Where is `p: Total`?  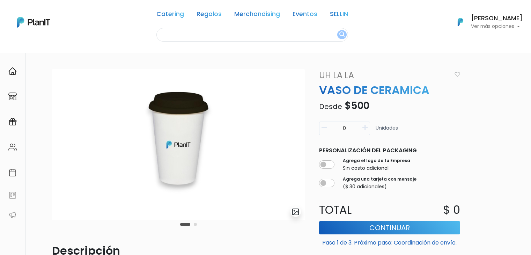
p: Total is located at coordinates (352, 210).